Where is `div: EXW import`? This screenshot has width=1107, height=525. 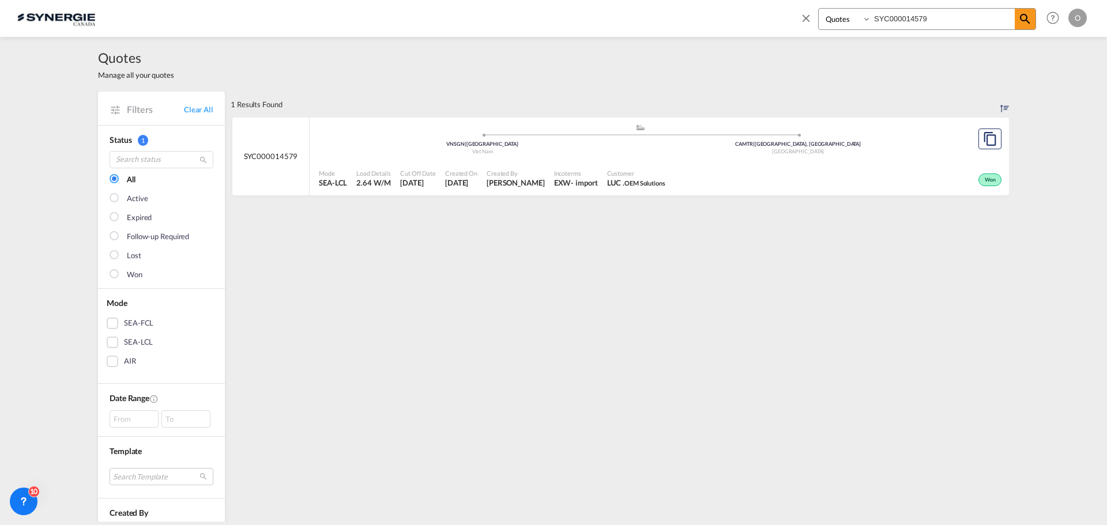 div: EXW import is located at coordinates (576, 183).